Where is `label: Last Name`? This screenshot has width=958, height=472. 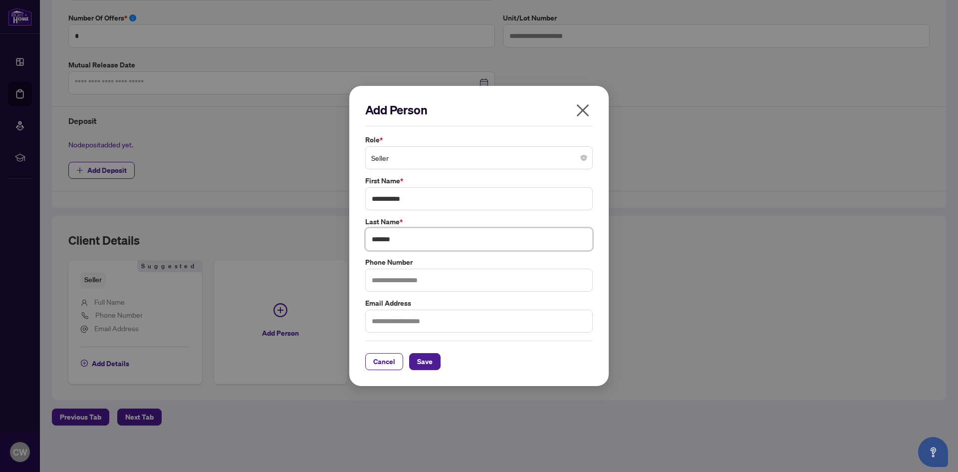
label: Last Name is located at coordinates (479, 222).